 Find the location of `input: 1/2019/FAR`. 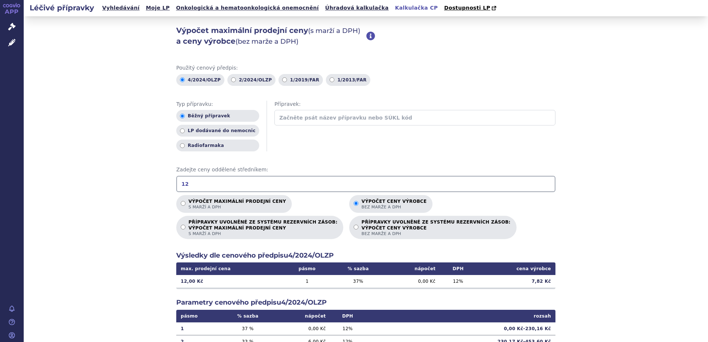

input: 1/2019/FAR is located at coordinates (284, 80).